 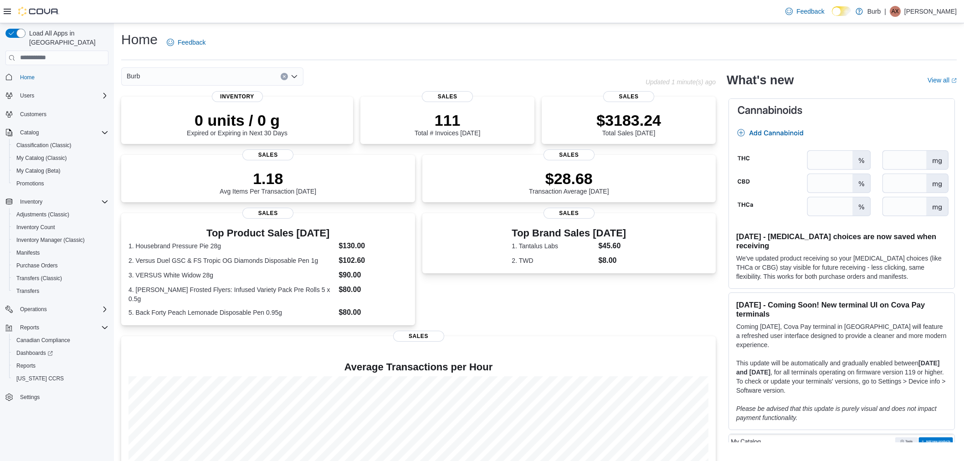 I want to click on button: Purchase Orders, so click(x=61, y=266).